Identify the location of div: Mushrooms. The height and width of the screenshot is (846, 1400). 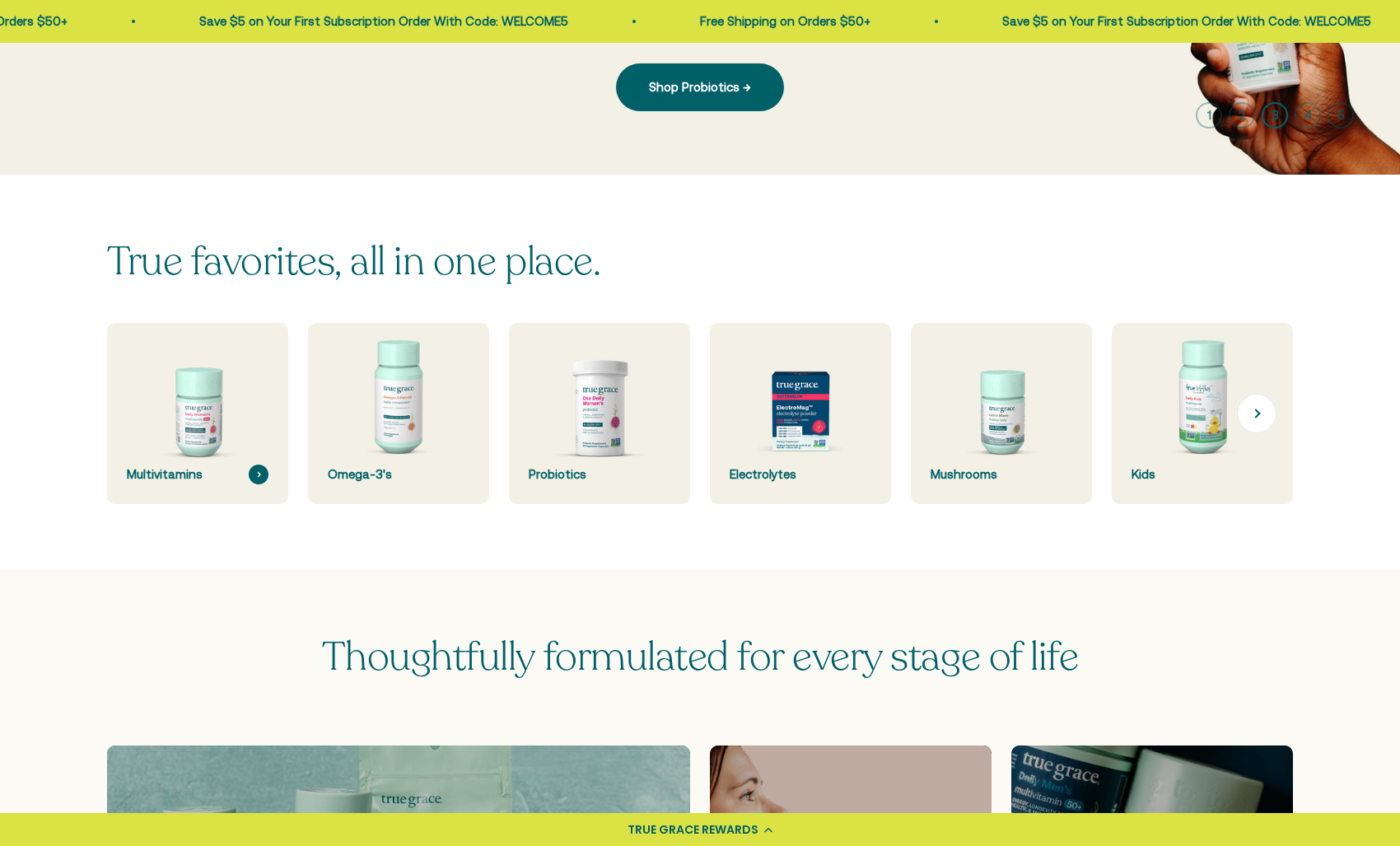
(1002, 474).